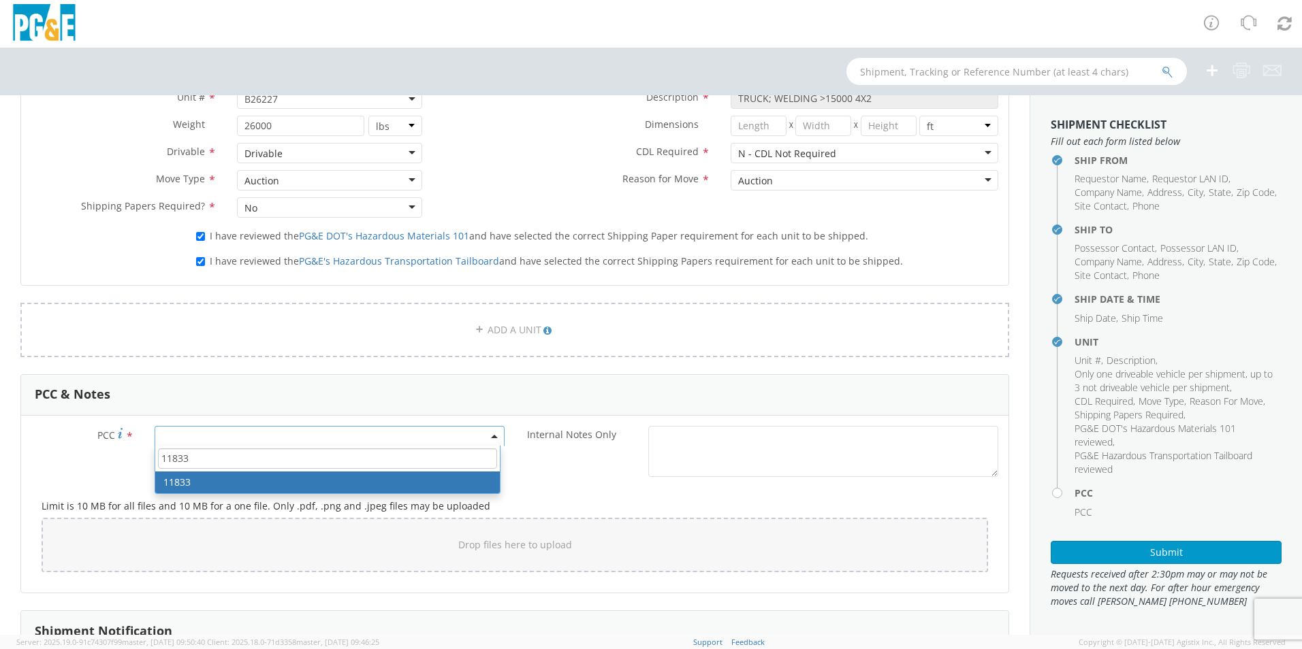  Describe the element at coordinates (1198, 248) in the screenshot. I see `span: Possessor LAN ID` at that location.